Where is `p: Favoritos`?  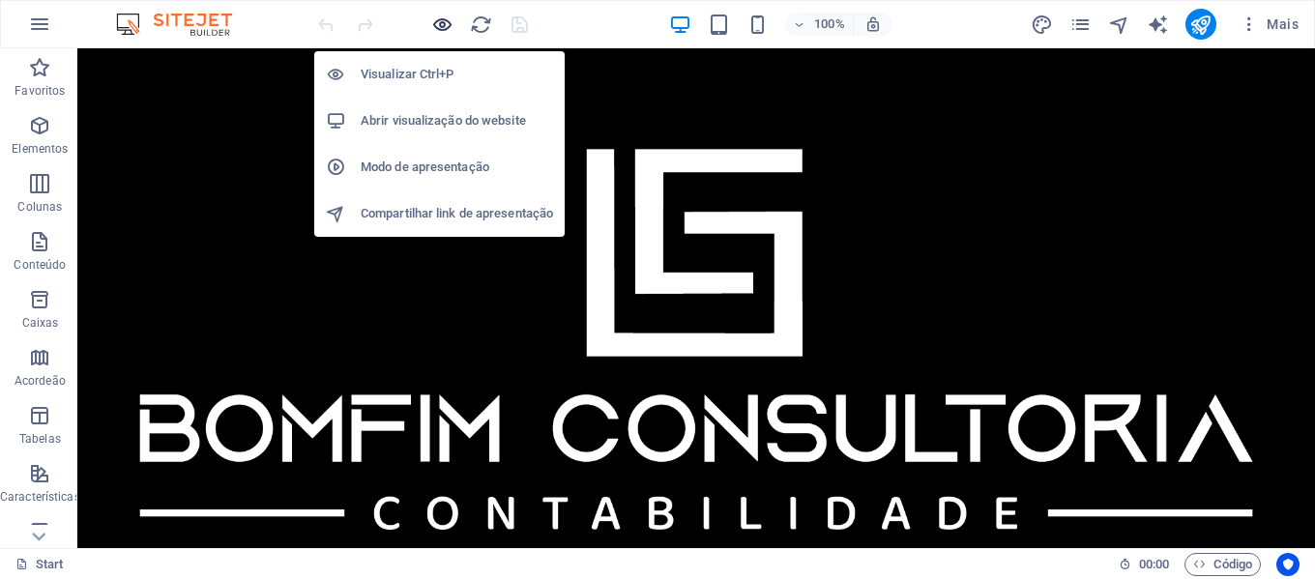
p: Favoritos is located at coordinates (40, 91).